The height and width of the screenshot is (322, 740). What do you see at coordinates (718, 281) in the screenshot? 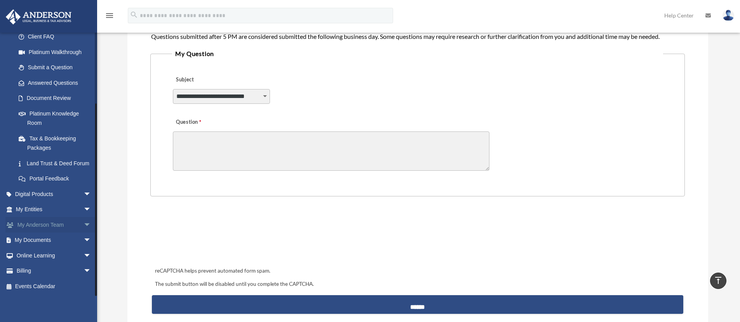
I see `a: vertical_align_top` at bounding box center [718, 281].